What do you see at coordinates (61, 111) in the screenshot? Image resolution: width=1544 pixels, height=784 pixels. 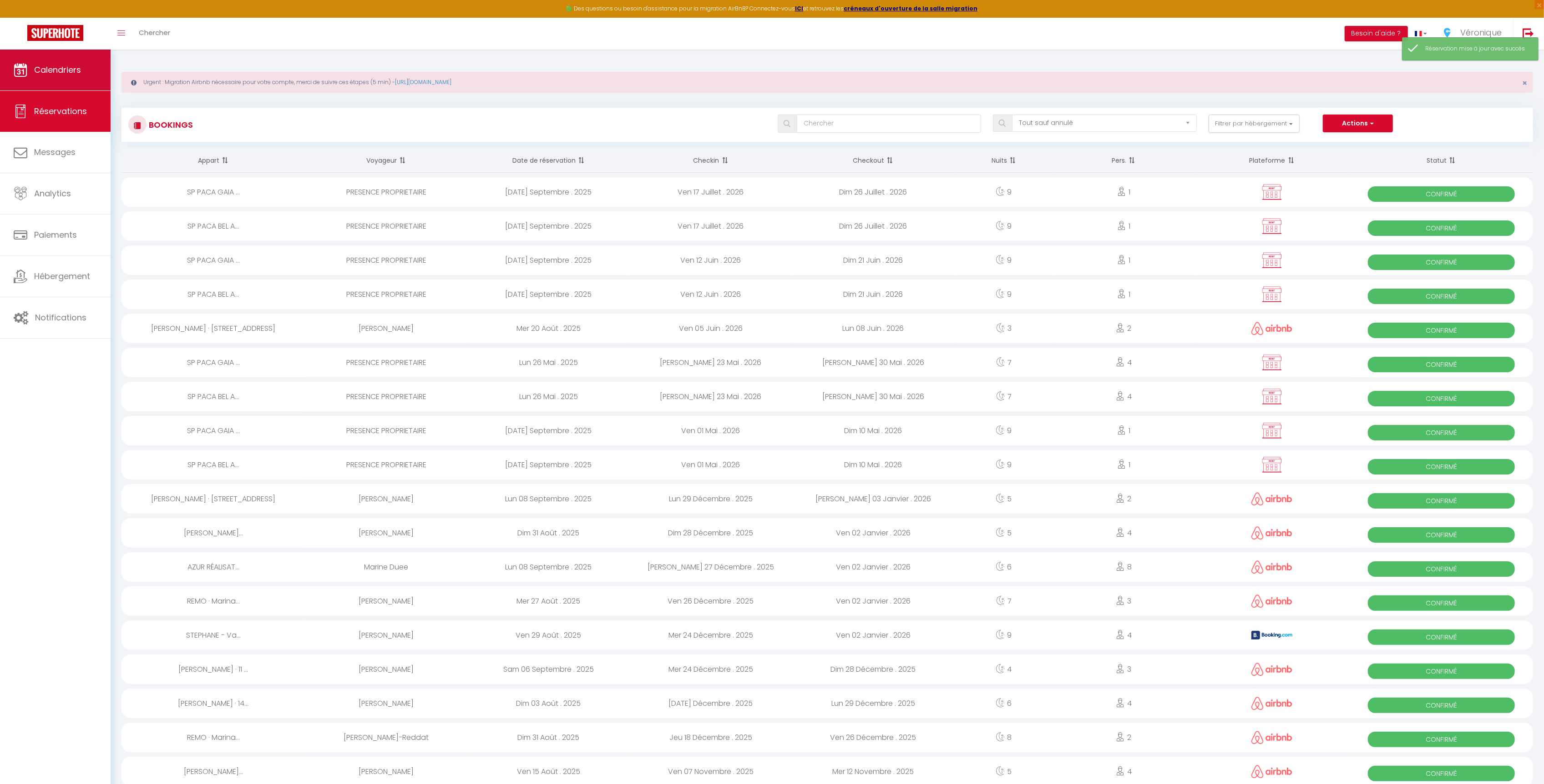 I see `span: Réservations` at bounding box center [61, 111].